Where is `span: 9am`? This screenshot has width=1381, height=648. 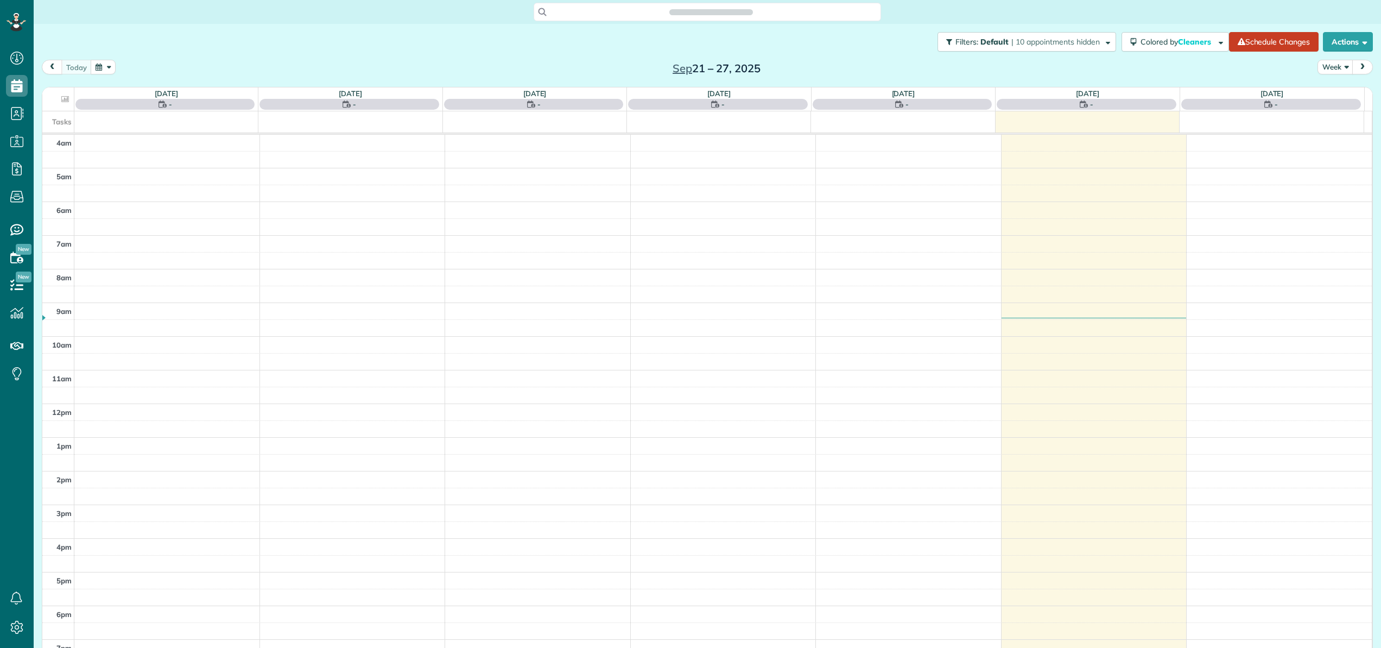 span: 9am is located at coordinates (64, 311).